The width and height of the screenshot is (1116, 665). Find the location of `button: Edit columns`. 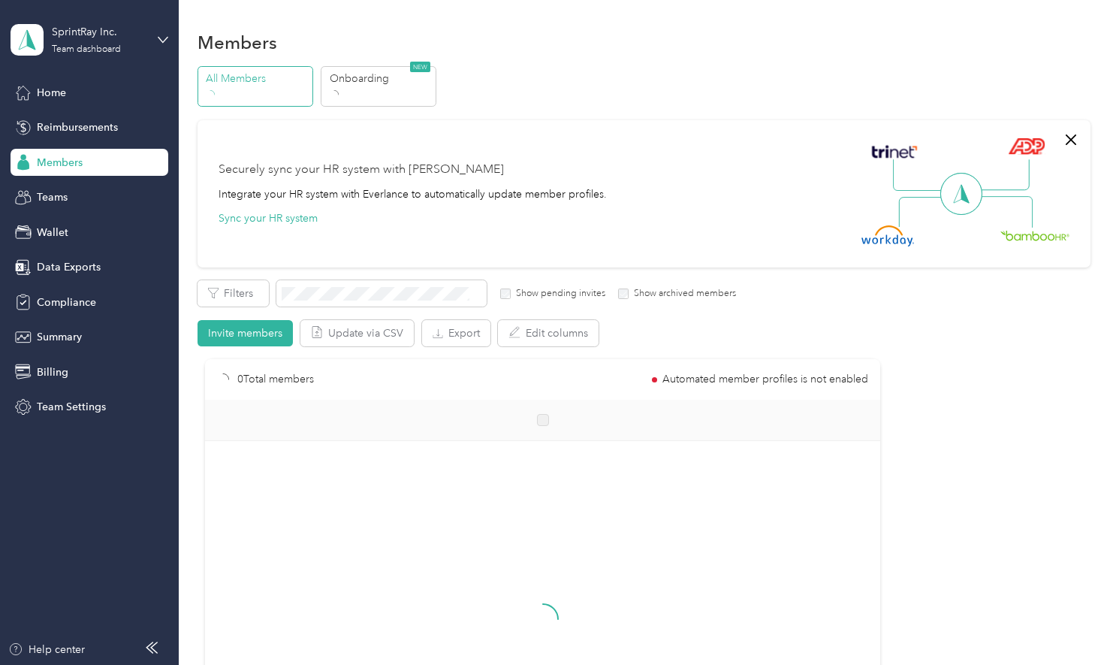

button: Edit columns is located at coordinates (548, 333).